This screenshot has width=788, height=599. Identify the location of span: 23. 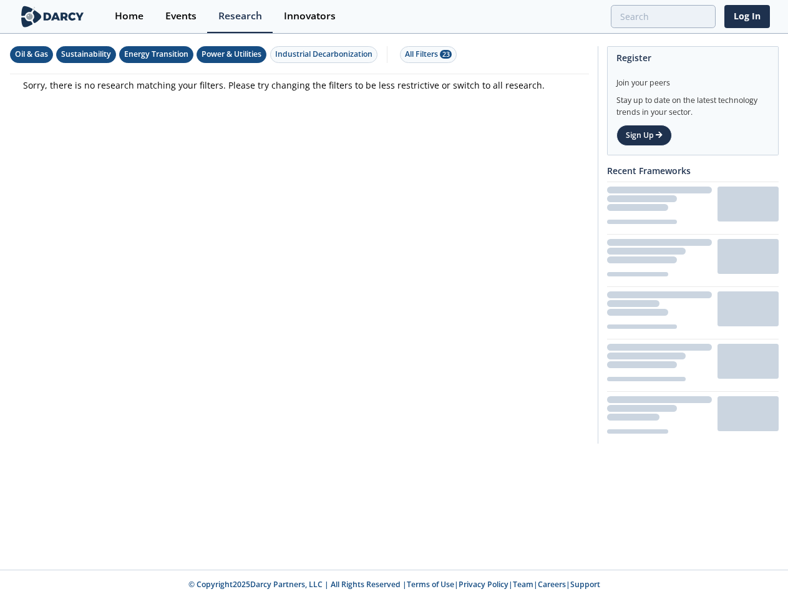
(445, 54).